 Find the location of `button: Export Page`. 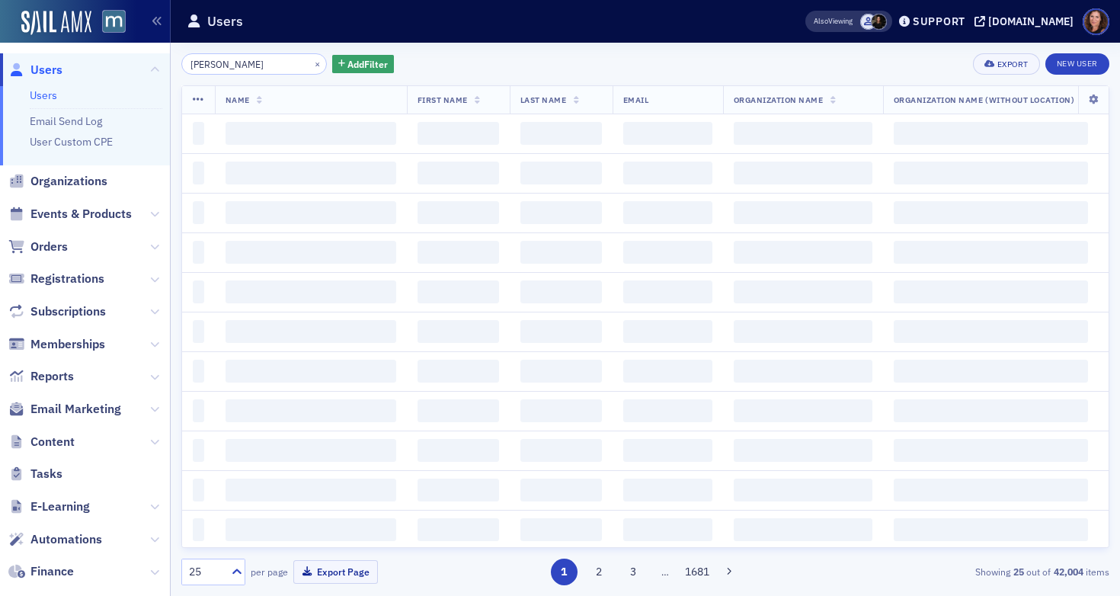

button: Export Page is located at coordinates (335, 571).